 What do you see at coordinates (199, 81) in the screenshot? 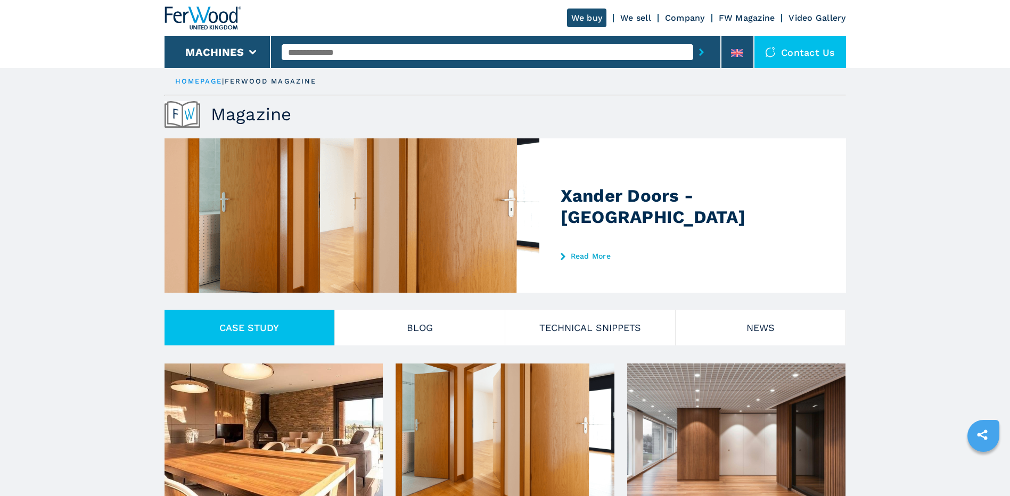
I see `a: HOMEPAGE` at bounding box center [199, 81].